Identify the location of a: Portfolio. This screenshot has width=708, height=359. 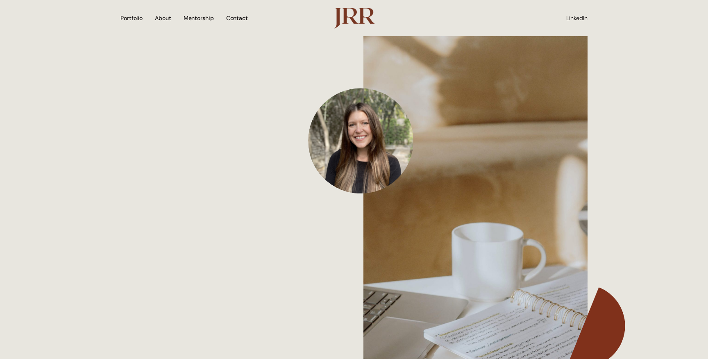
(131, 18).